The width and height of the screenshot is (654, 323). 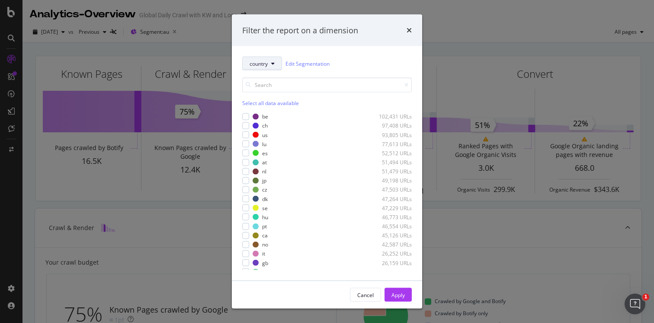 I want to click on div: no, so click(x=265, y=244).